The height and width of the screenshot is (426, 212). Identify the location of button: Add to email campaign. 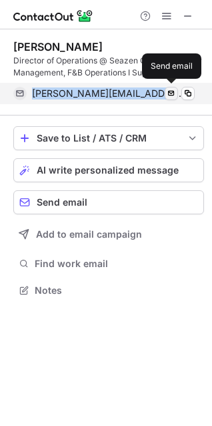
(109, 234).